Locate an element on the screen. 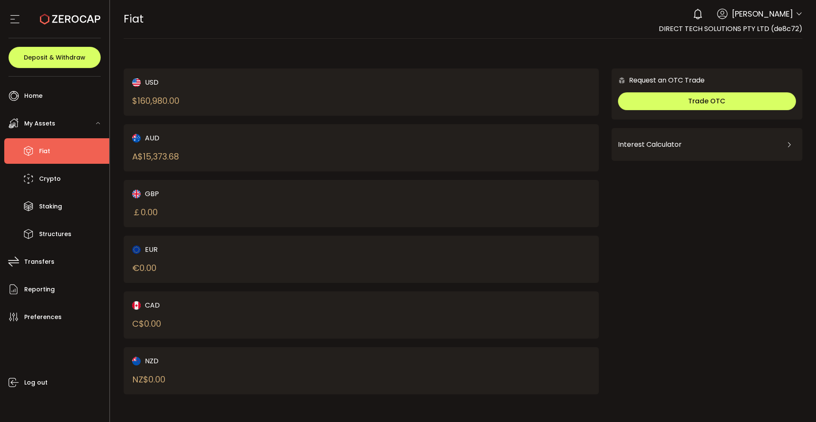 Image resolution: width=816 pixels, height=422 pixels. span: Preferences is located at coordinates (43, 317).